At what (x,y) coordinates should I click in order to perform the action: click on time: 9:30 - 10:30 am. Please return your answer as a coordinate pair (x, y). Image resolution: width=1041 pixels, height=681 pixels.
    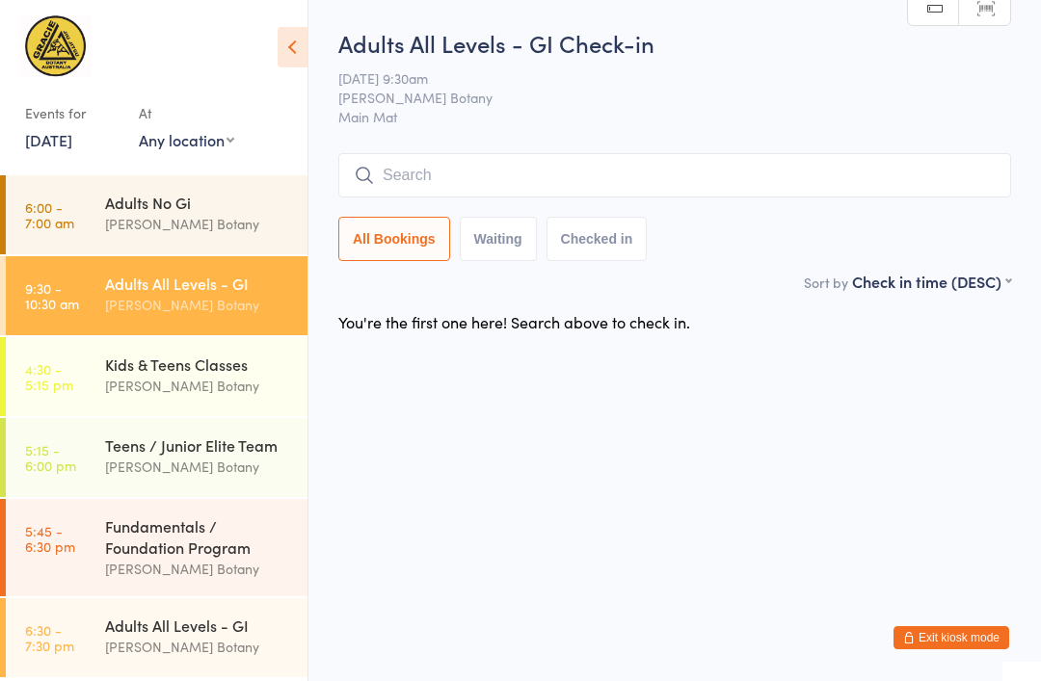
    Looking at the image, I should click on (52, 296).